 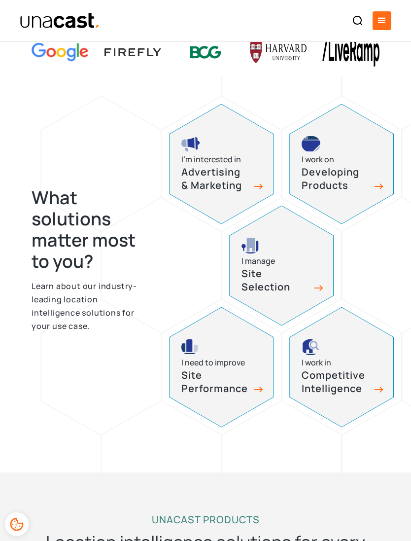 What do you see at coordinates (89, 229) in the screenshot?
I see `h2: What solutions matter most to you?` at bounding box center [89, 229].